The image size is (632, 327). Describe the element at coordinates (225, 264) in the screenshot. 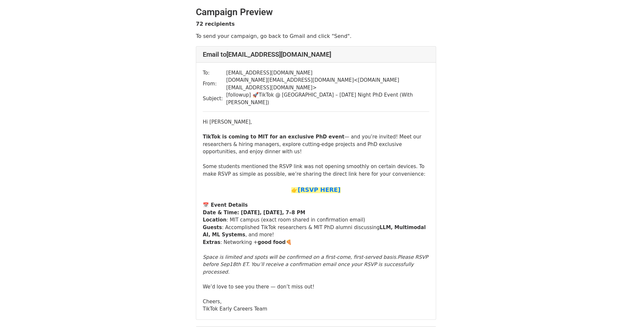

I see `em: Sep` at that location.